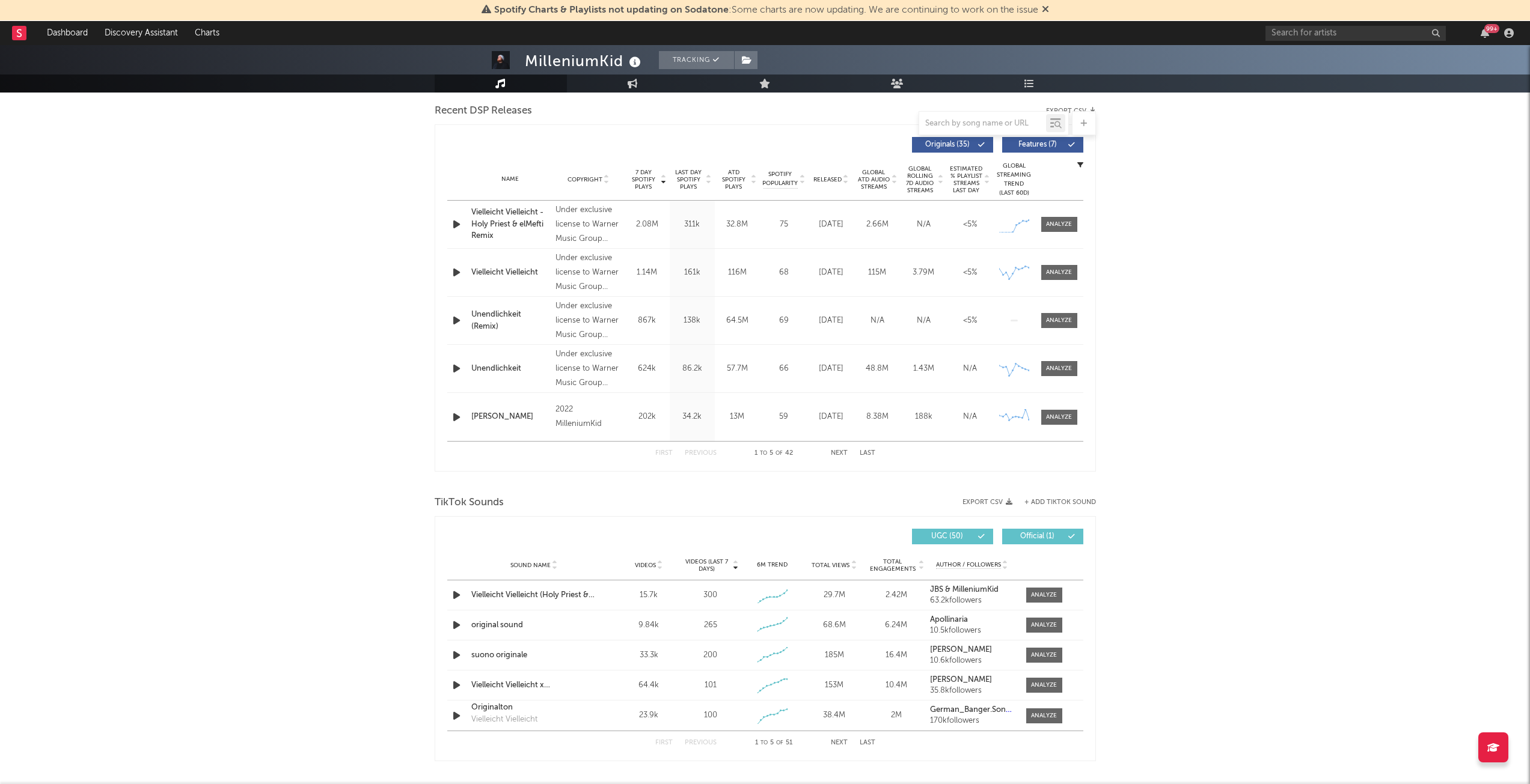 The image size is (1530, 784). Describe the element at coordinates (706, 565) in the screenshot. I see `span: Videos (last 7 days)` at that location.